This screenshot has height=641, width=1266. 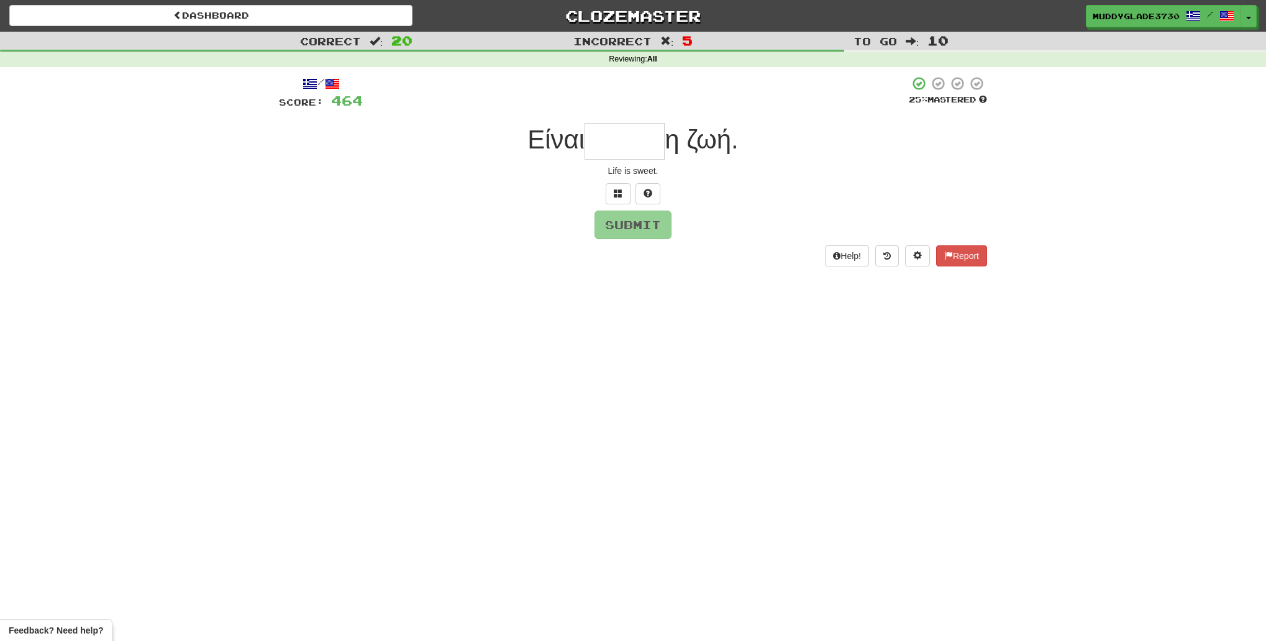 I want to click on span: 464, so click(x=347, y=100).